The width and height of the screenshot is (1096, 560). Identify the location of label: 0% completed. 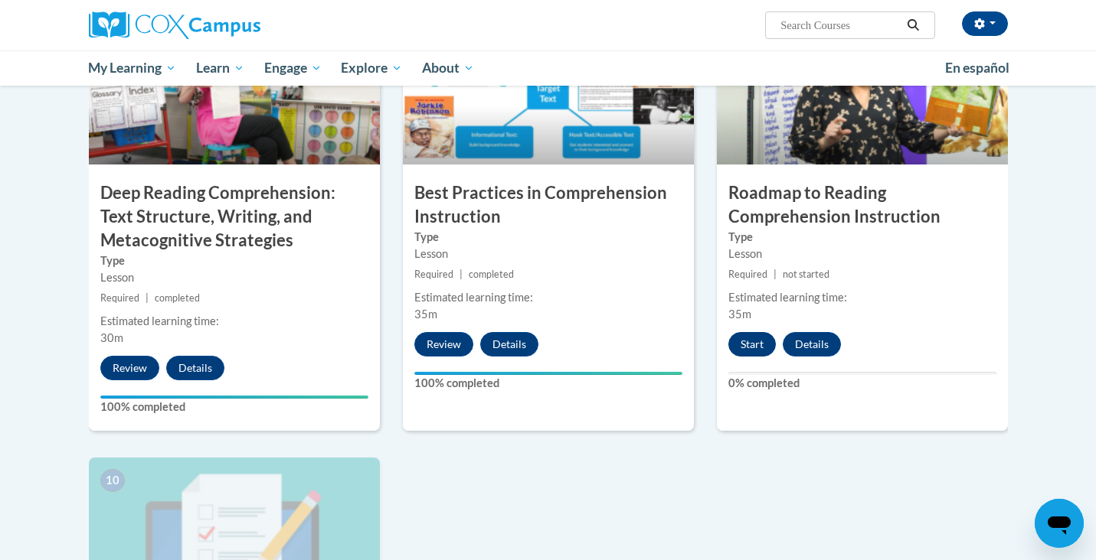
(862, 384).